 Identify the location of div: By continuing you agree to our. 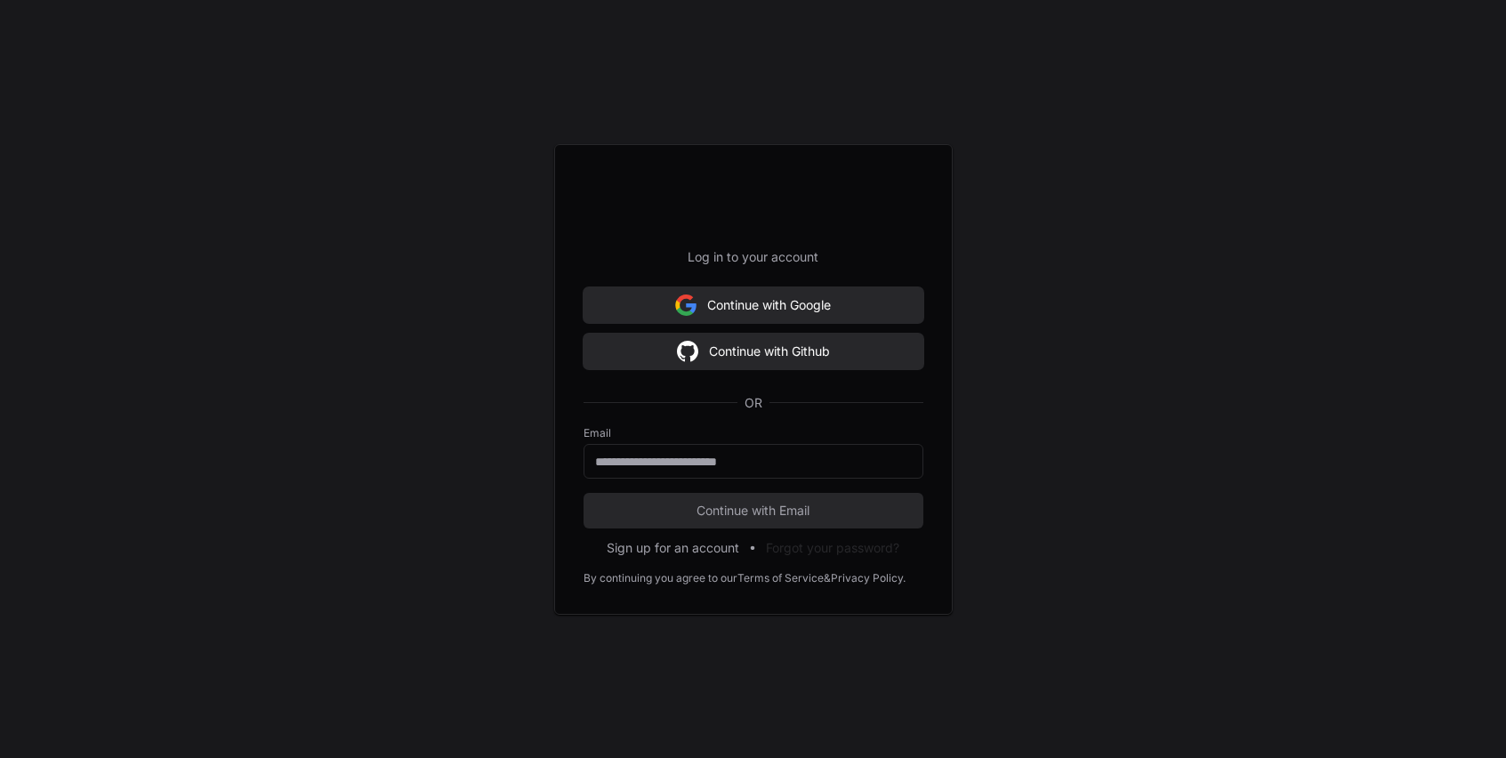
(660, 578).